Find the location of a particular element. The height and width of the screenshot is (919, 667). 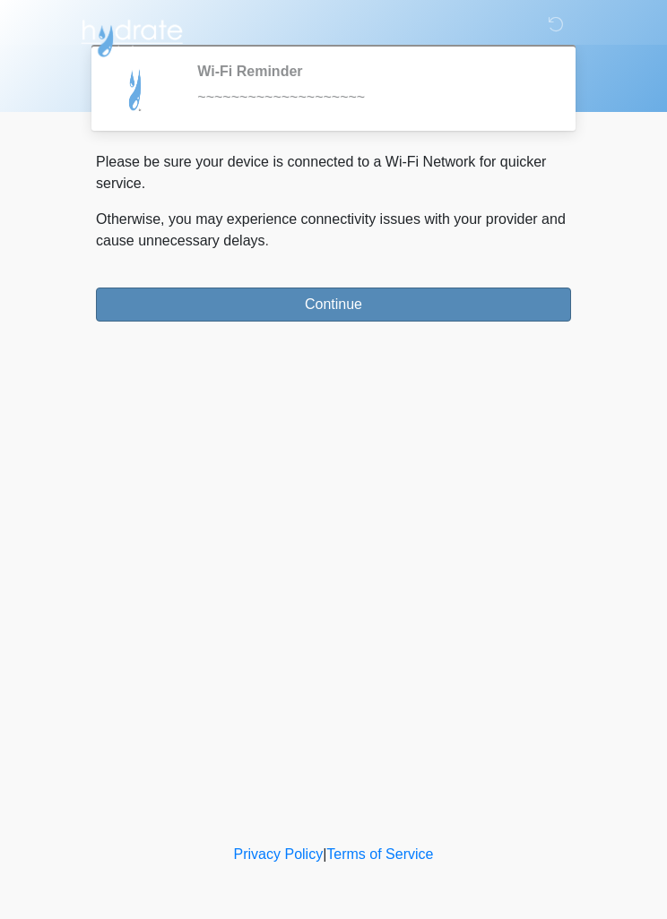

p: Otherwise, you may experience connectivity issues with your provider and cause unnecessary delays is located at coordinates (333, 230).